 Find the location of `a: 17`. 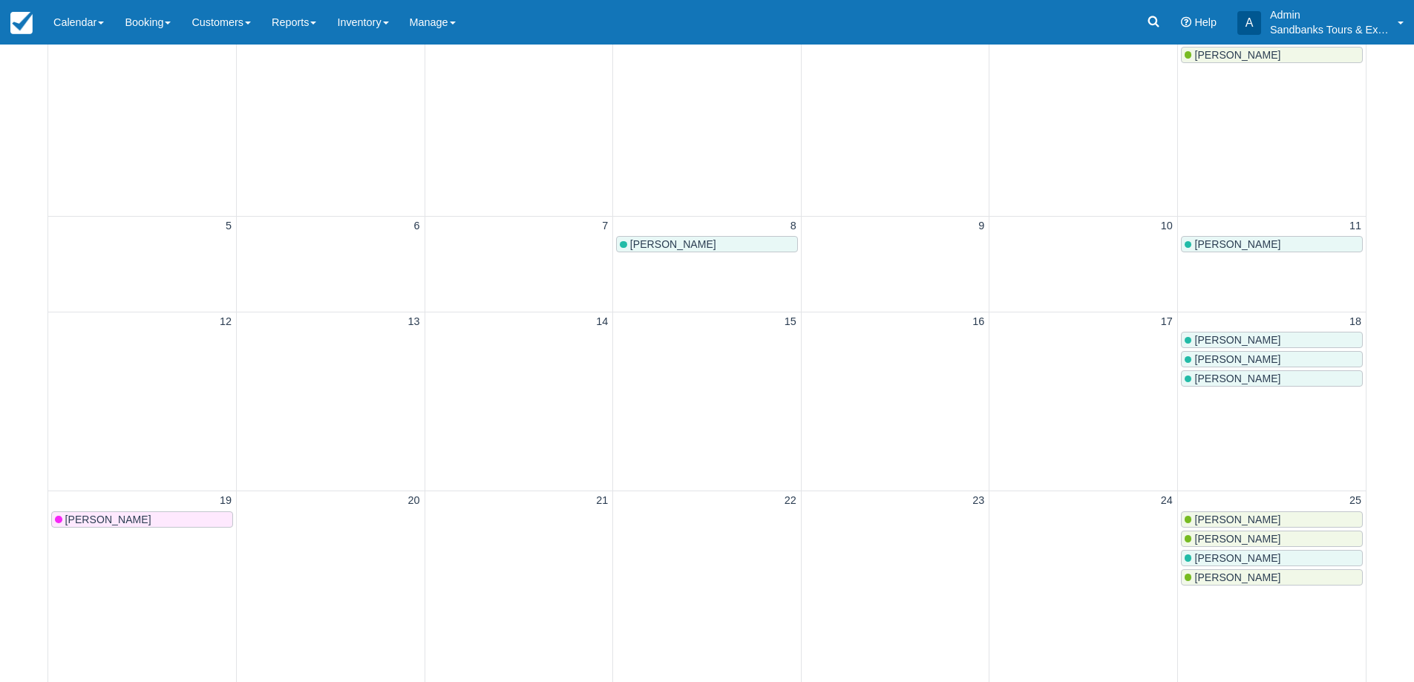

a: 17 is located at coordinates (1167, 322).